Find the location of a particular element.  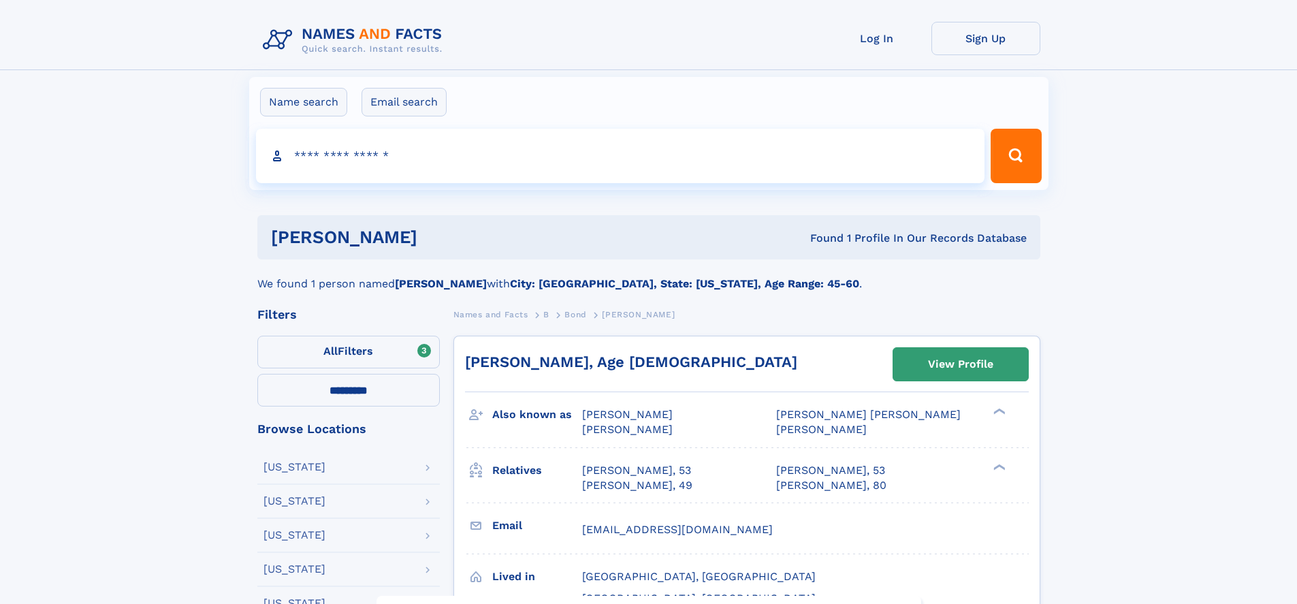

span: All is located at coordinates (330, 351).